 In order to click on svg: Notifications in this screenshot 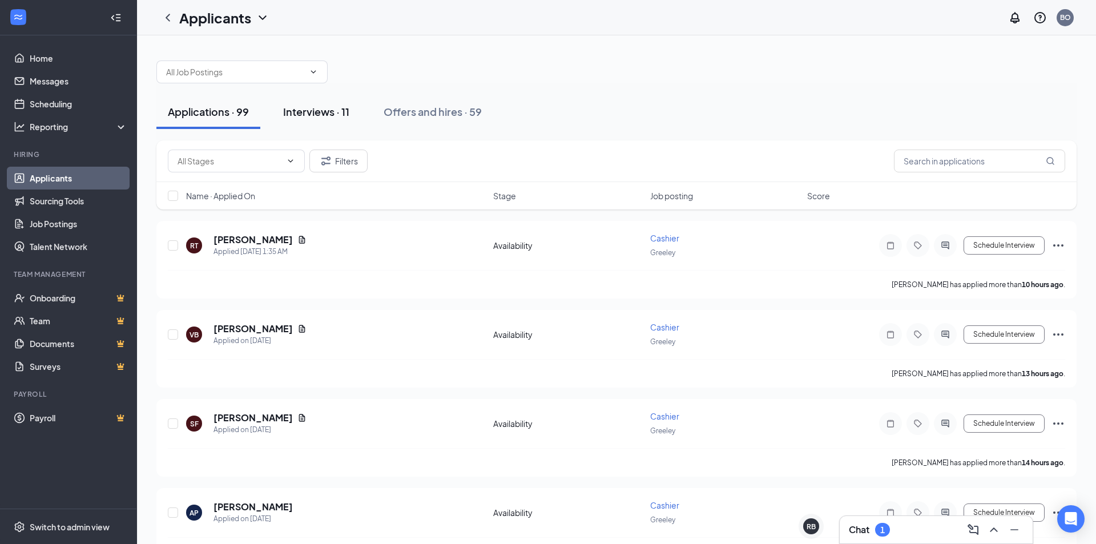, I will do `click(1015, 18)`.